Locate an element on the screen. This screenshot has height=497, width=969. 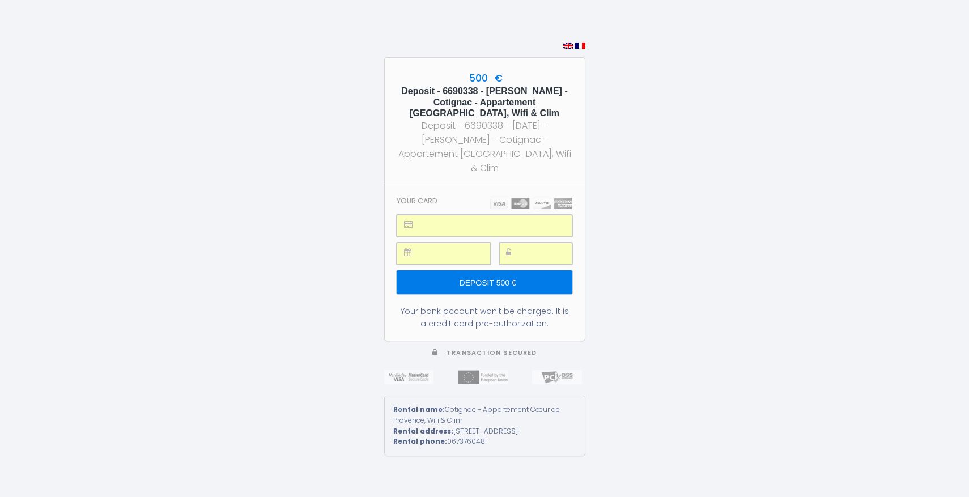
div: Your bank account won't be charged. It is a credit card pre-authorization. is located at coordinates (484, 317).